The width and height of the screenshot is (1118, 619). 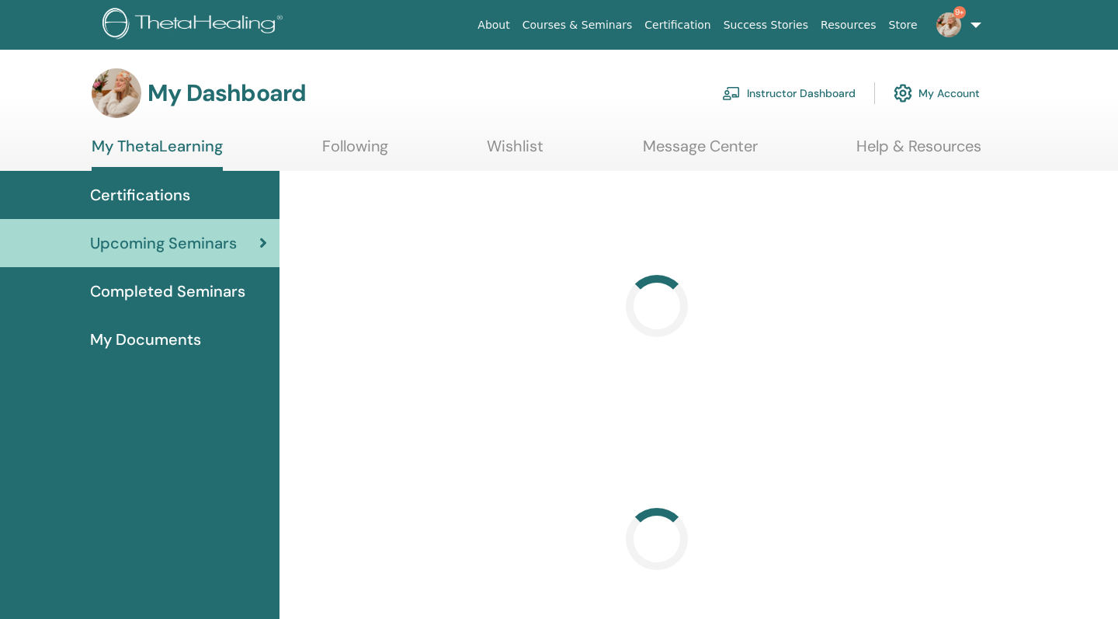 I want to click on h3: My Dashboard, so click(x=227, y=93).